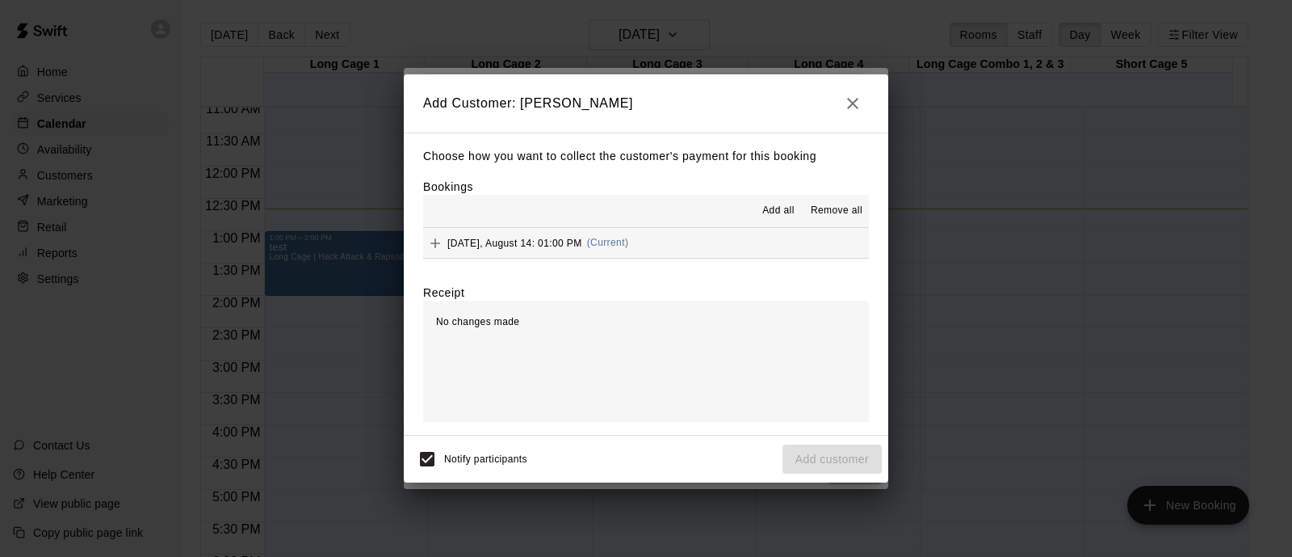  I want to click on button: Remove all, so click(837, 211).